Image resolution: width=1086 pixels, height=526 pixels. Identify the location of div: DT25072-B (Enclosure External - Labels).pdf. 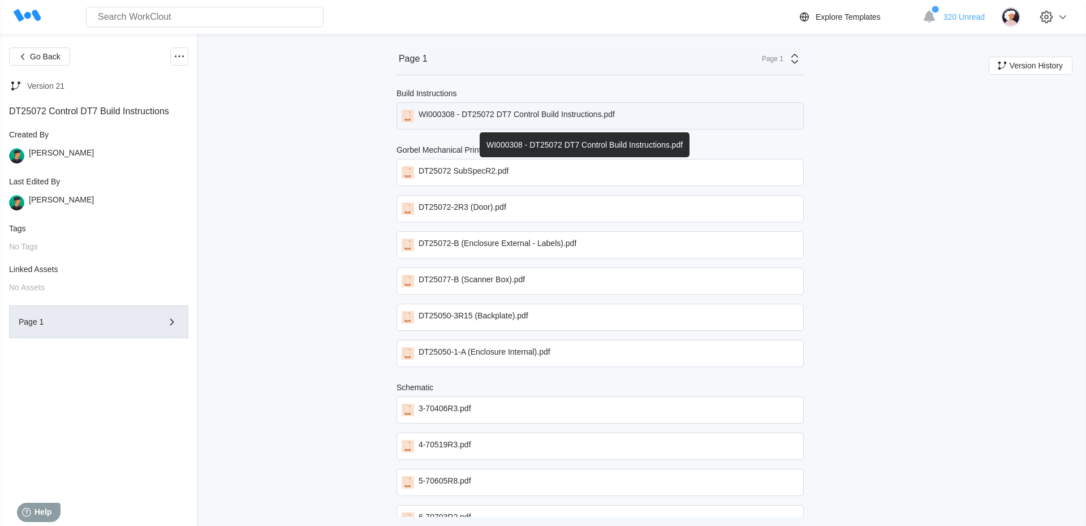
(497, 245).